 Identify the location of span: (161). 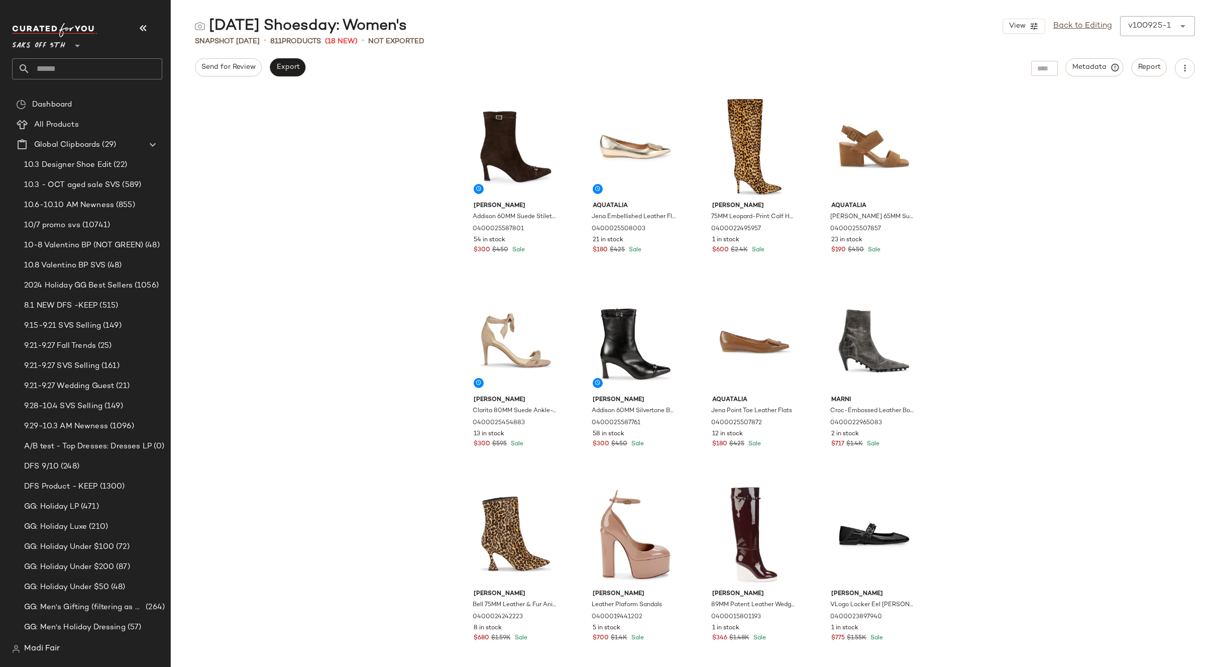
(110, 366).